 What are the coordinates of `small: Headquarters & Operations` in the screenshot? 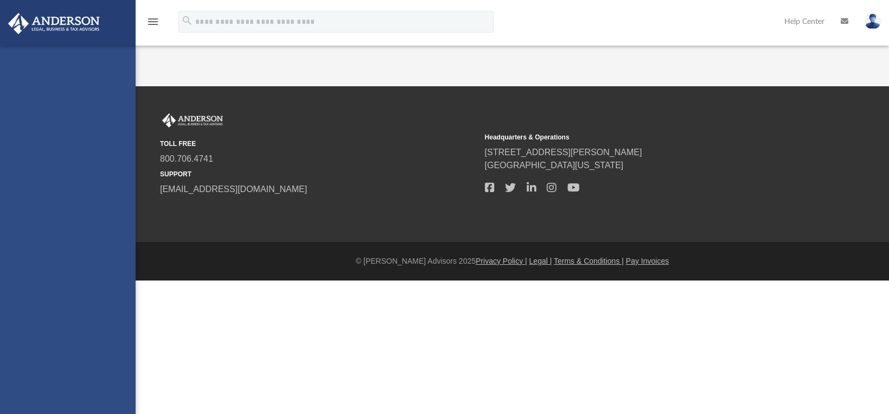 It's located at (643, 137).